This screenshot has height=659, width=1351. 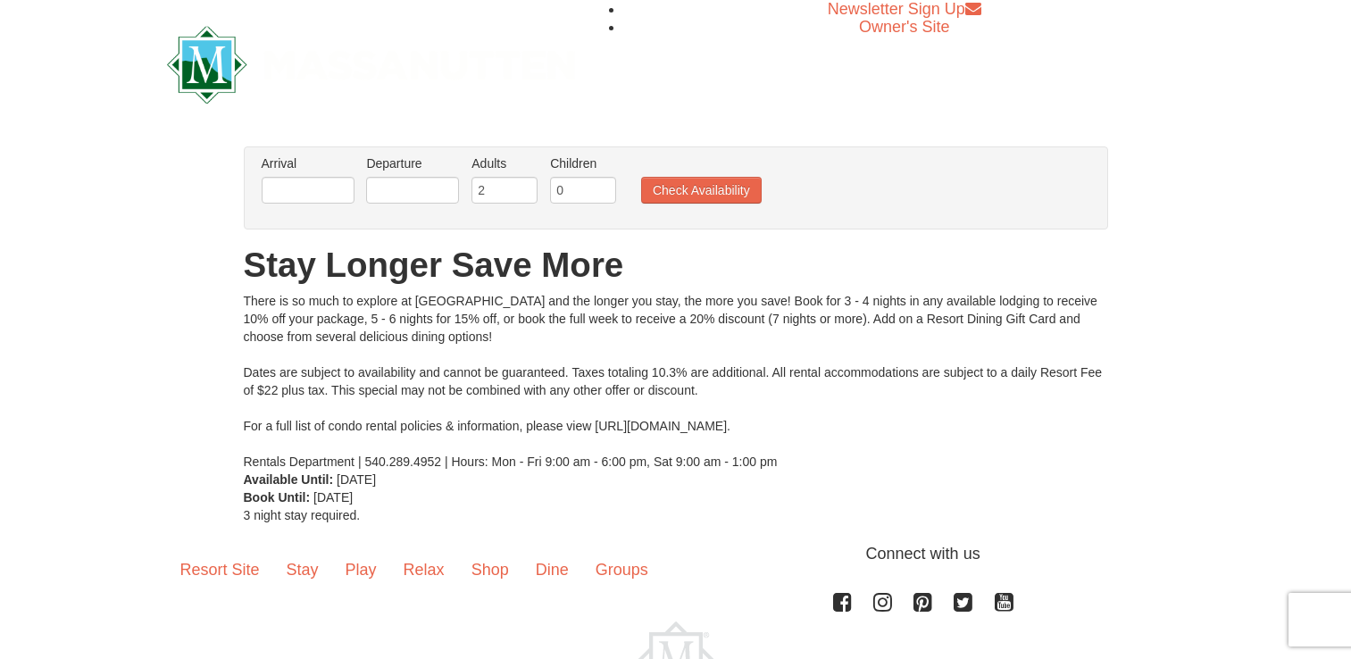 What do you see at coordinates (676, 553) in the screenshot?
I see `p: Connect with us` at bounding box center [676, 553].